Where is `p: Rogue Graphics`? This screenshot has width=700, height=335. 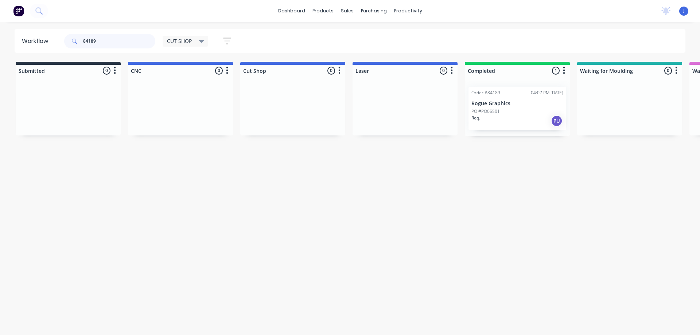 p: Rogue Graphics is located at coordinates (517, 103).